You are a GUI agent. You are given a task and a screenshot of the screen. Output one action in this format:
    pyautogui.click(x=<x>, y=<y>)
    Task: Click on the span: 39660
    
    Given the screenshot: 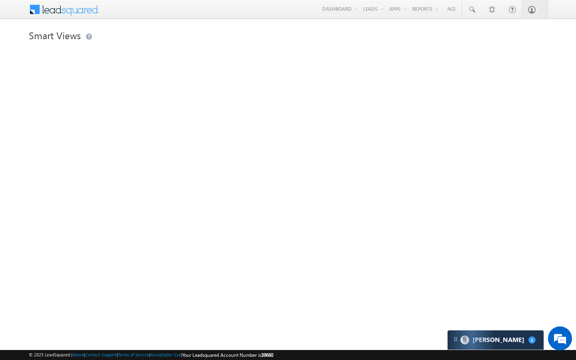 What is the action you would take?
    pyautogui.click(x=267, y=355)
    